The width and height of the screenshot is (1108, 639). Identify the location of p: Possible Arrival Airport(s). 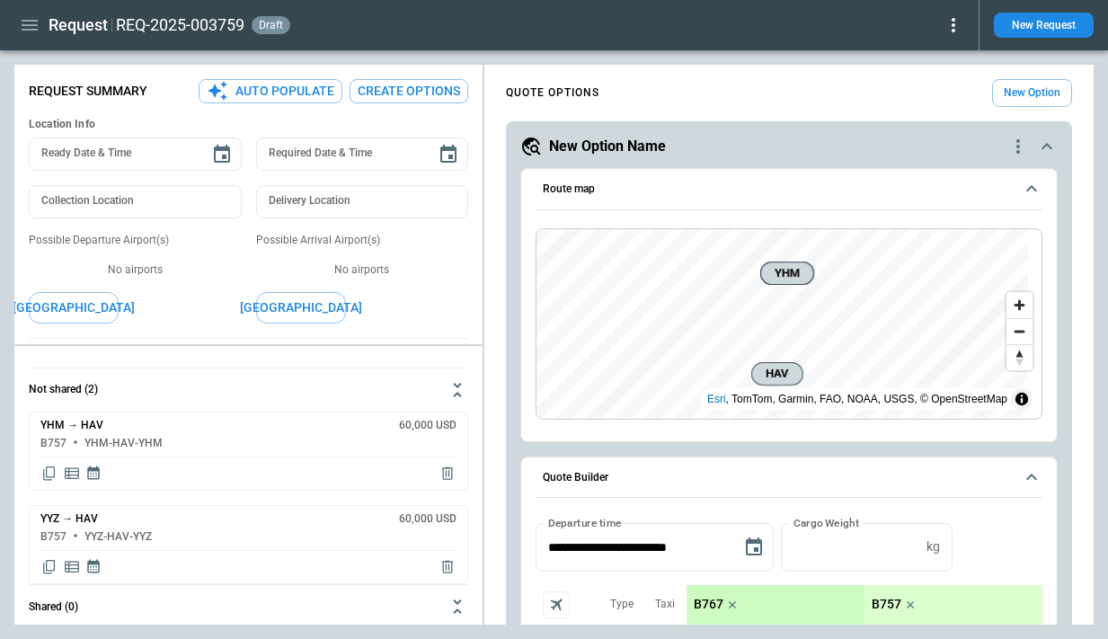
(362, 240).